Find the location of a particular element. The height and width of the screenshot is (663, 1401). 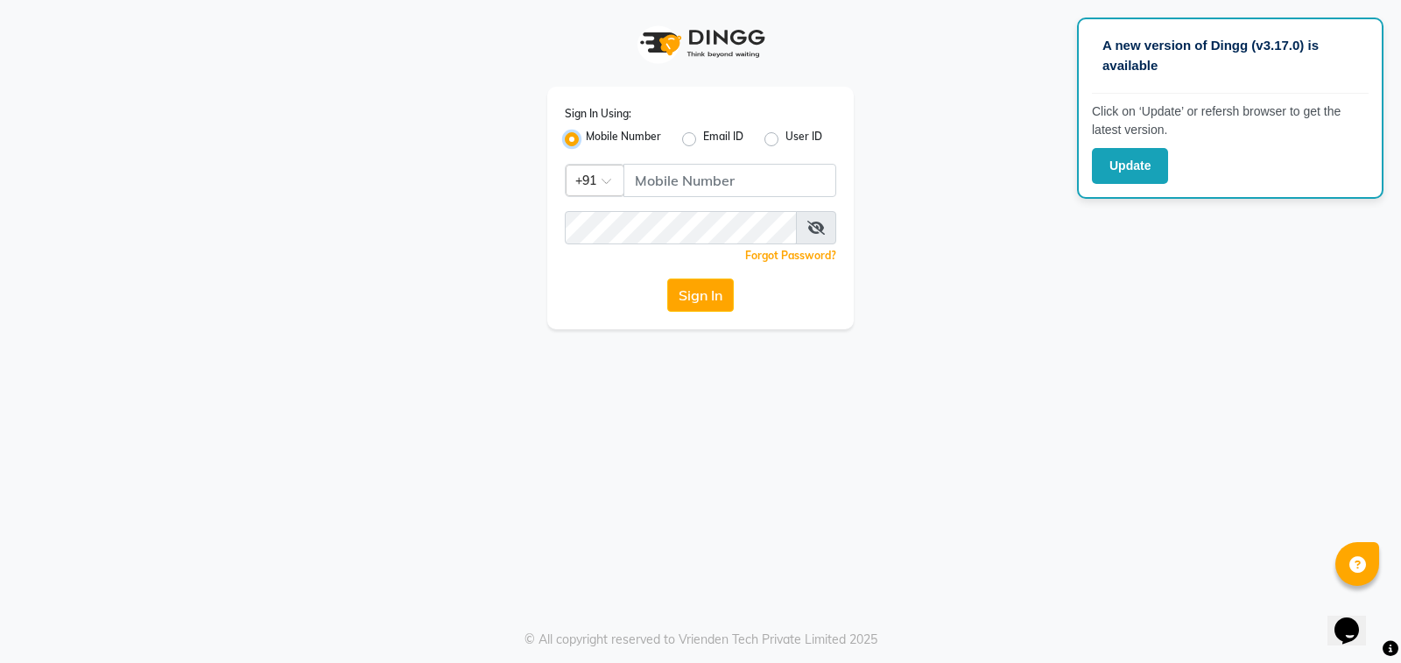

img: logo1.svg is located at coordinates (701, 43).